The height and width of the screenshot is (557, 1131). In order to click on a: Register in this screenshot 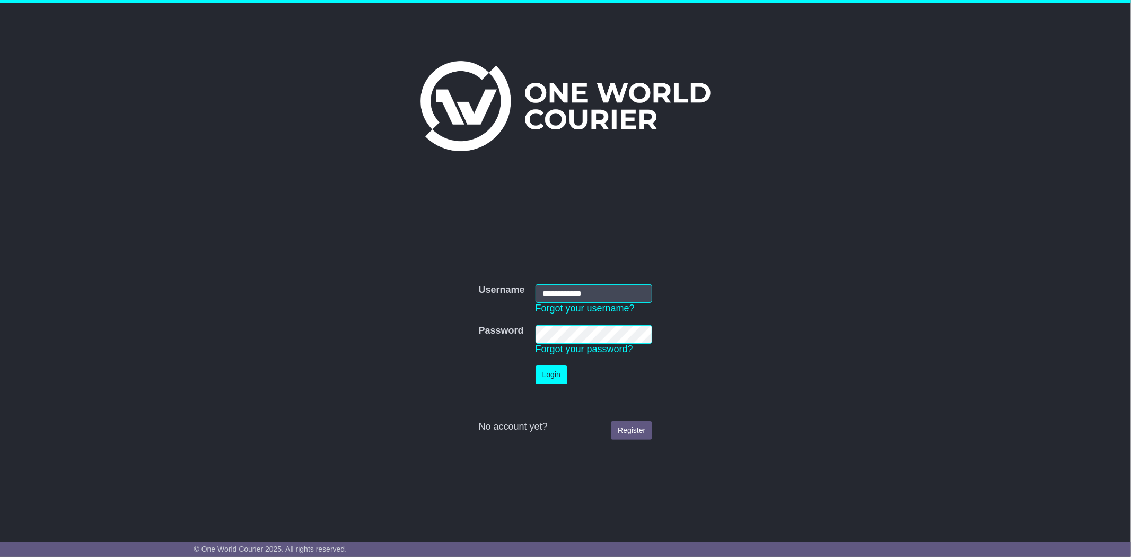, I will do `click(632, 430)`.